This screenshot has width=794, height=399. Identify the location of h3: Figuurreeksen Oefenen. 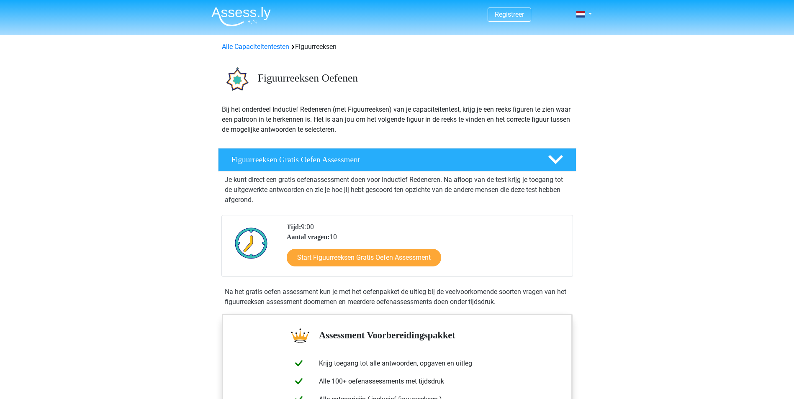
(414, 78).